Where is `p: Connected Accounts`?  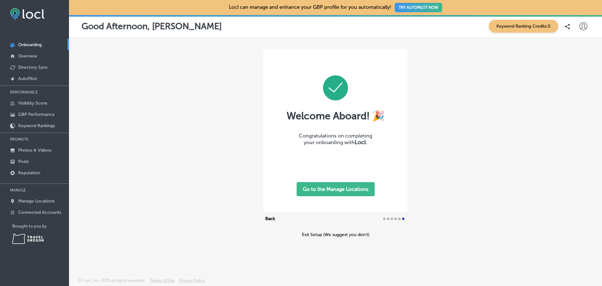
p: Connected Accounts is located at coordinates (40, 212).